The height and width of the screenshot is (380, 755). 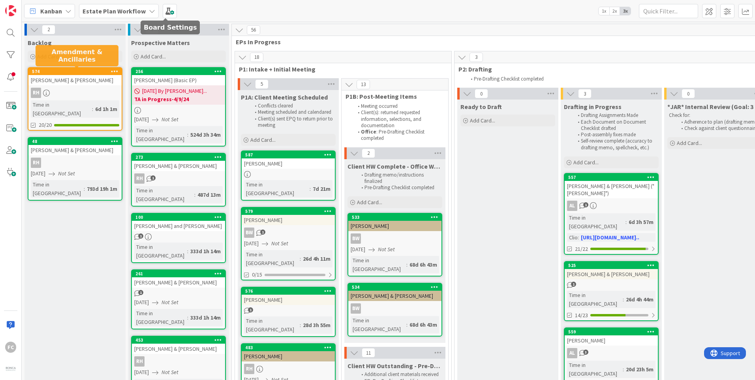 I want to click on div: Clio, so click(x=572, y=237).